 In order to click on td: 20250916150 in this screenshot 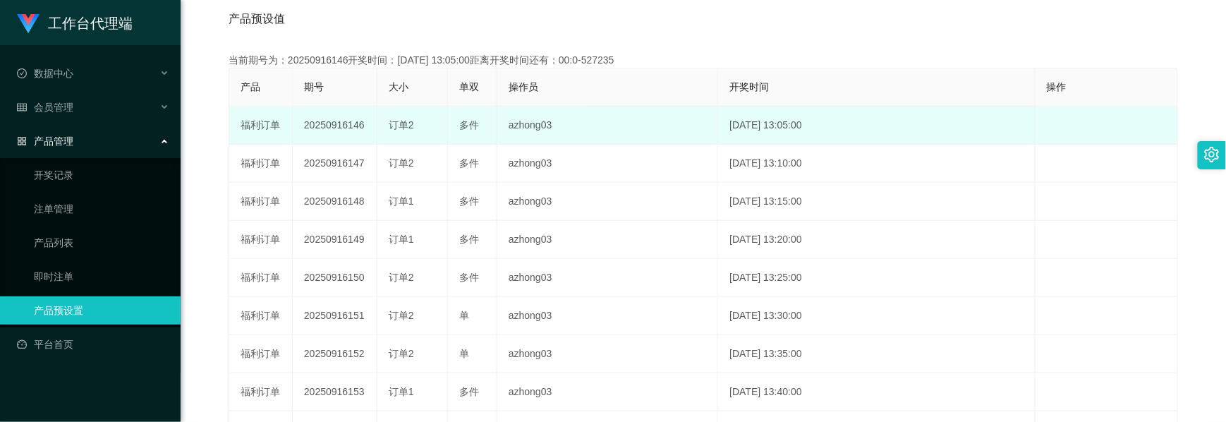, I will do `click(335, 278)`.